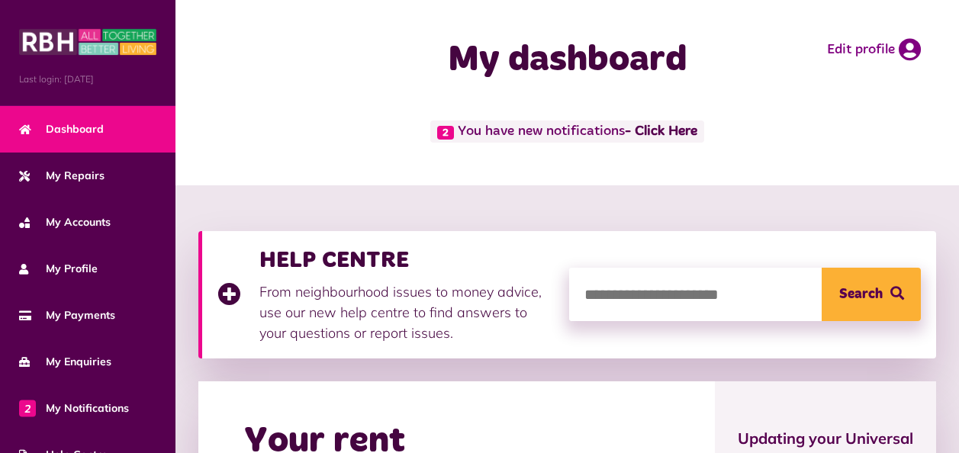  Describe the element at coordinates (74, 408) in the screenshot. I see `span: My Notifications` at that location.